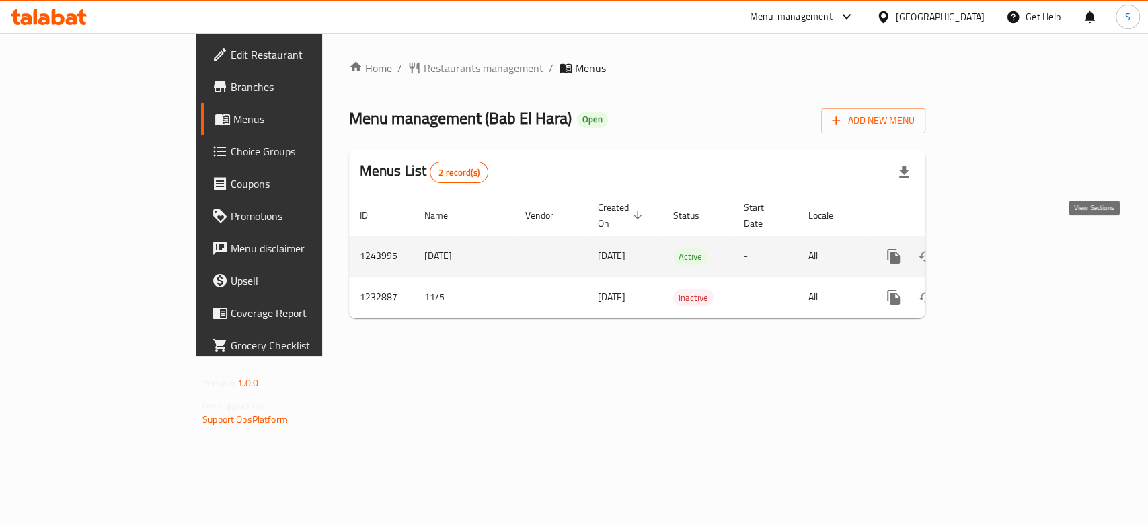  I want to click on button: Add New Menu, so click(873, 120).